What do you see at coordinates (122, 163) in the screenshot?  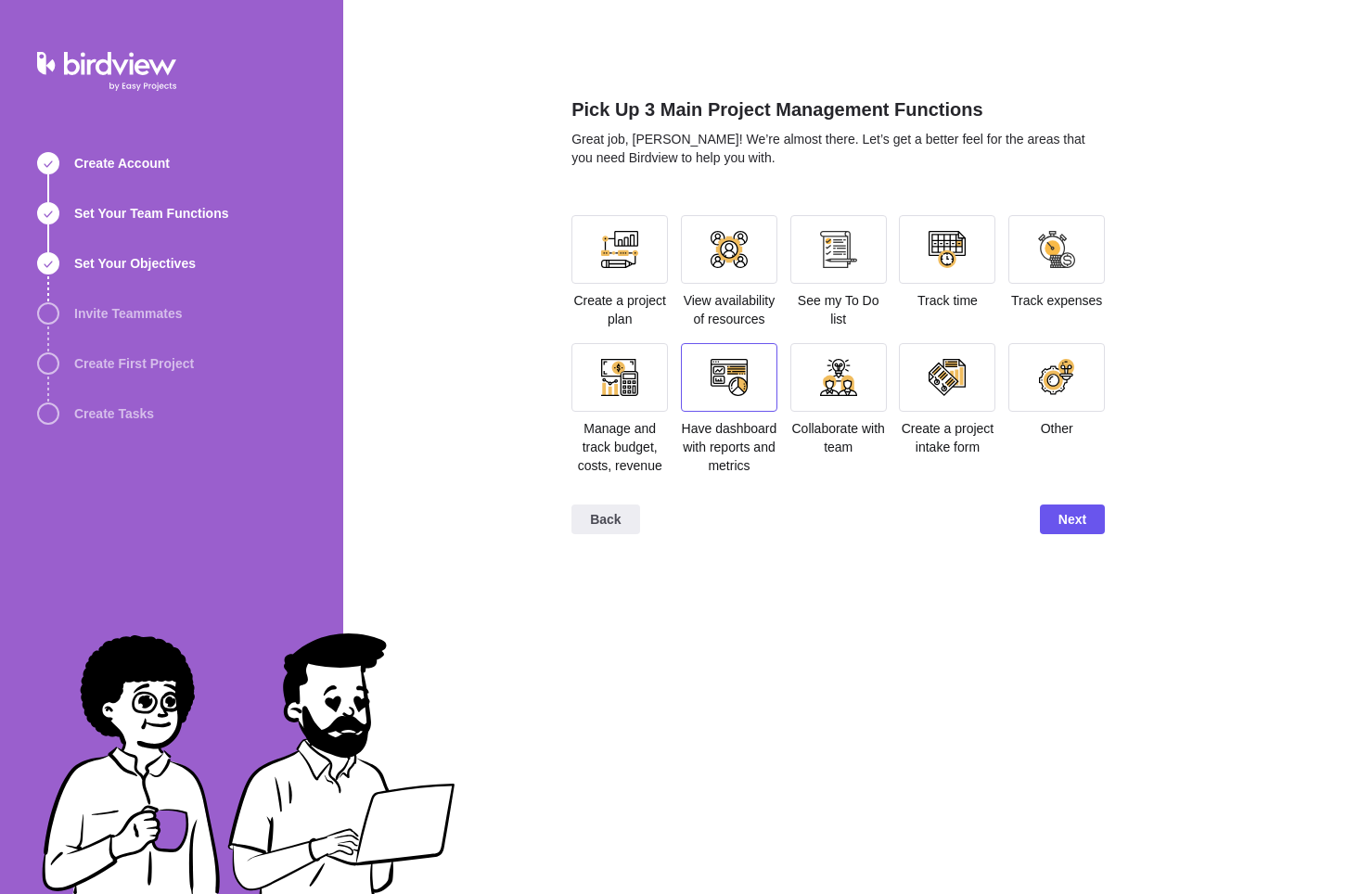 I see `span: Create Account` at bounding box center [122, 163].